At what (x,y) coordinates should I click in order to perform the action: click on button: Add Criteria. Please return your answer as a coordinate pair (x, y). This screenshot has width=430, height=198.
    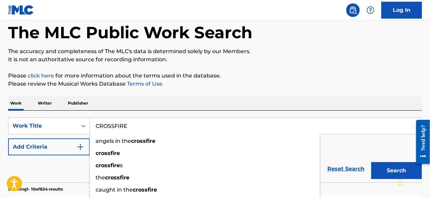
    Looking at the image, I should click on (49, 147).